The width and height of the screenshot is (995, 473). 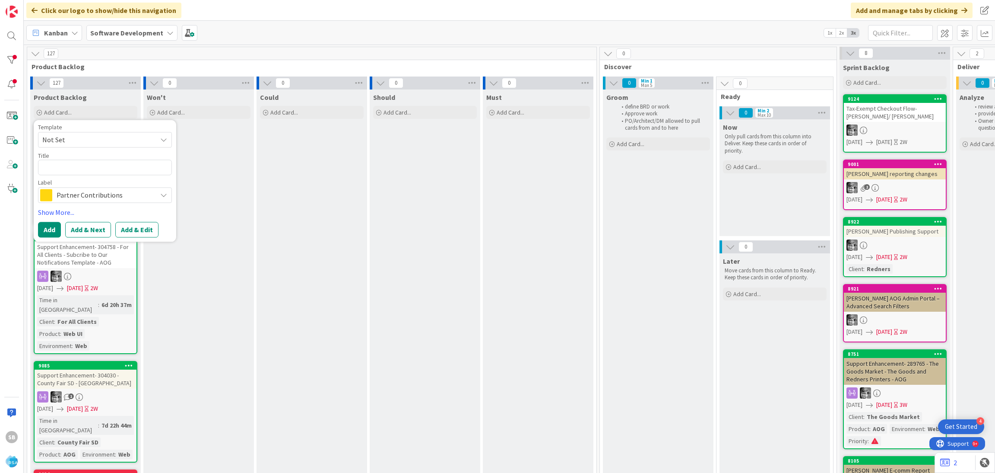 I want to click on li: PO/Architect/DM allowed to pull cards from and to here, so click(x=663, y=124).